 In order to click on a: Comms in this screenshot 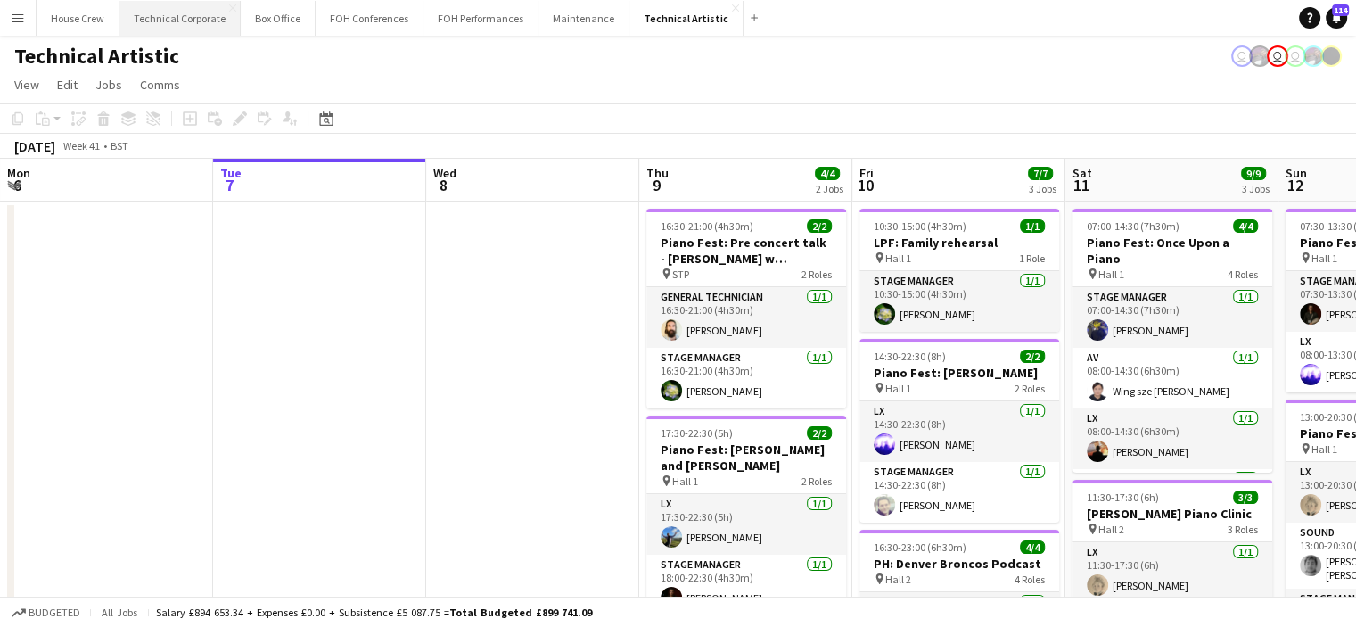, I will do `click(160, 85)`.